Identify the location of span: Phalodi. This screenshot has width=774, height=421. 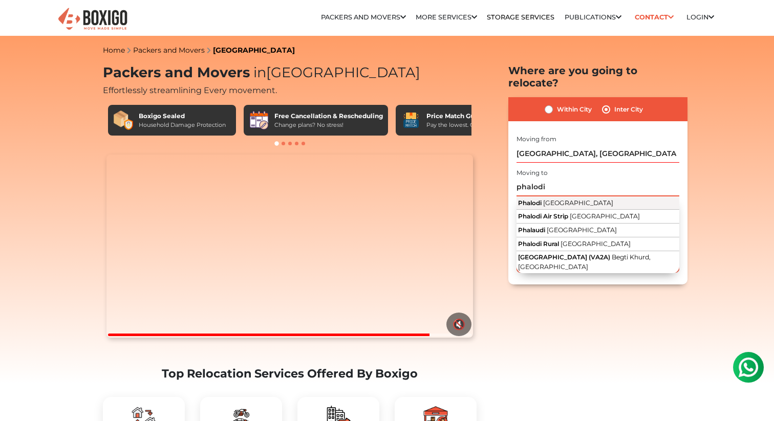
(530, 203).